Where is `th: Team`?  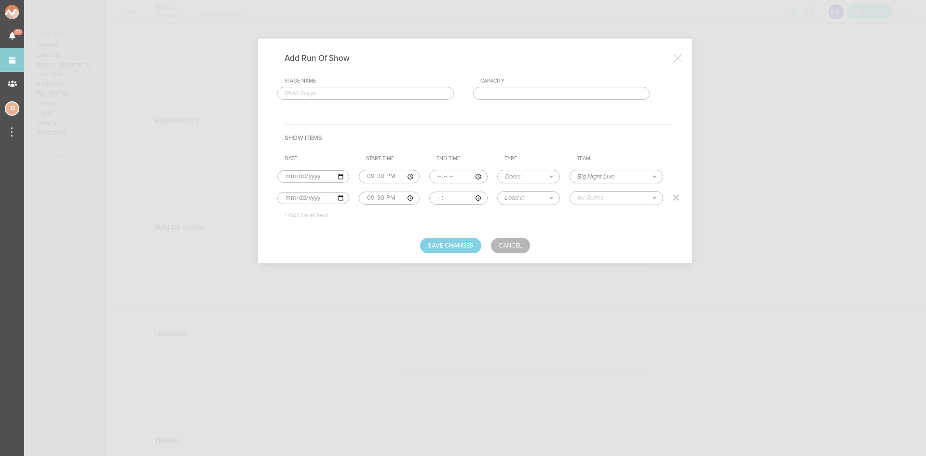 th: Team is located at coordinates (622, 159).